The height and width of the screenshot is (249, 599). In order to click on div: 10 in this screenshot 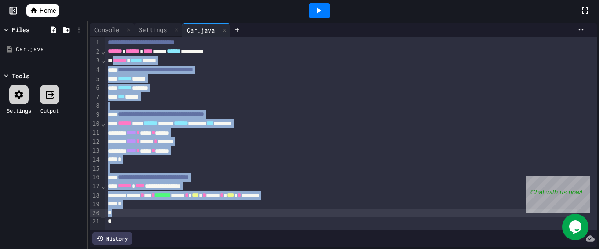, I will do `click(95, 124)`.